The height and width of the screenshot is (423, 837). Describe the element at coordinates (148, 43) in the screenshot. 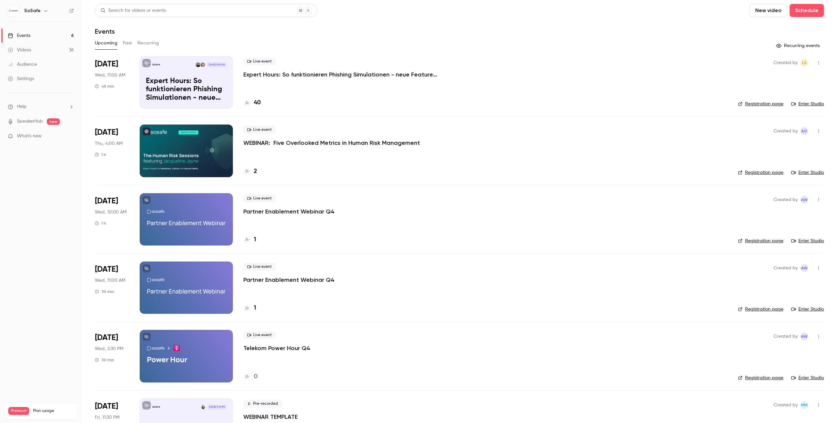

I see `button: Recurring` at that location.